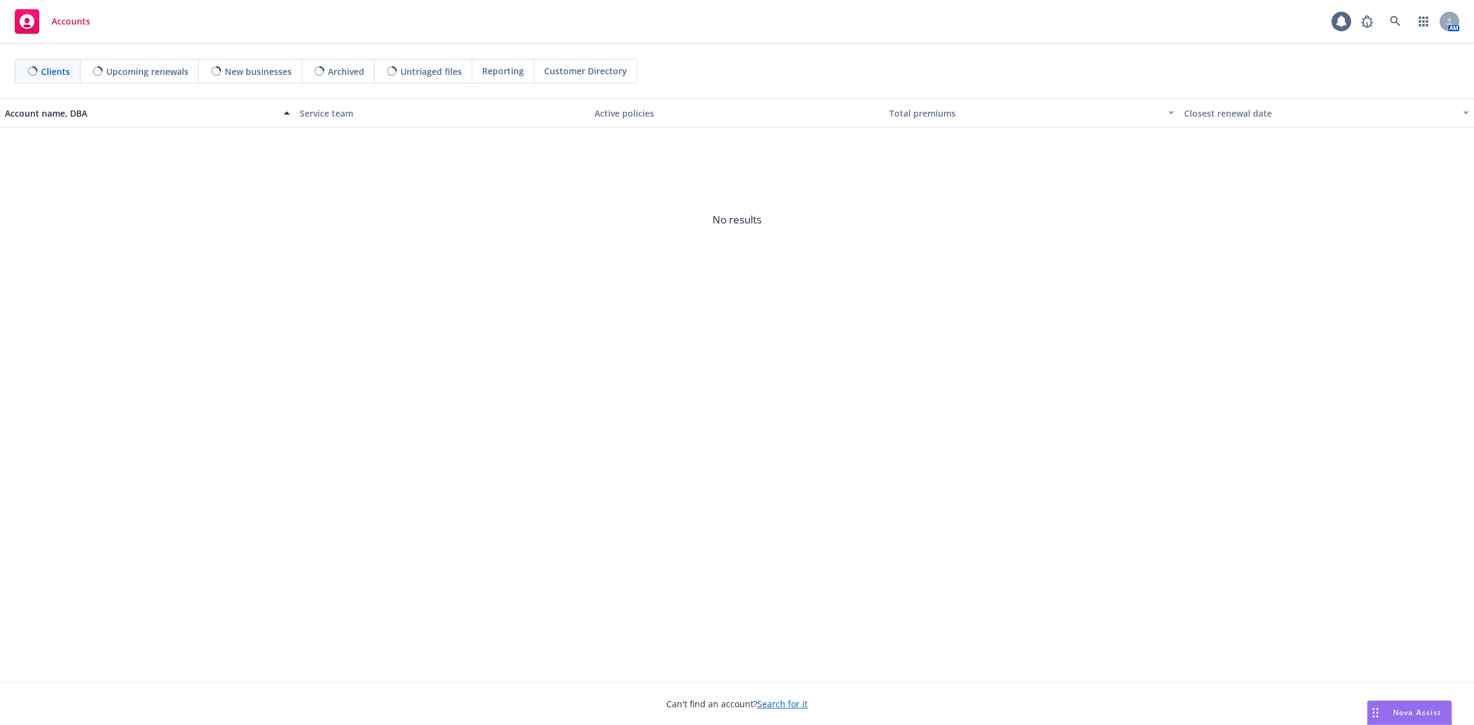 Image resolution: width=1474 pixels, height=725 pixels. What do you see at coordinates (1410, 713) in the screenshot?
I see `button: Nova Assist` at bounding box center [1410, 713].